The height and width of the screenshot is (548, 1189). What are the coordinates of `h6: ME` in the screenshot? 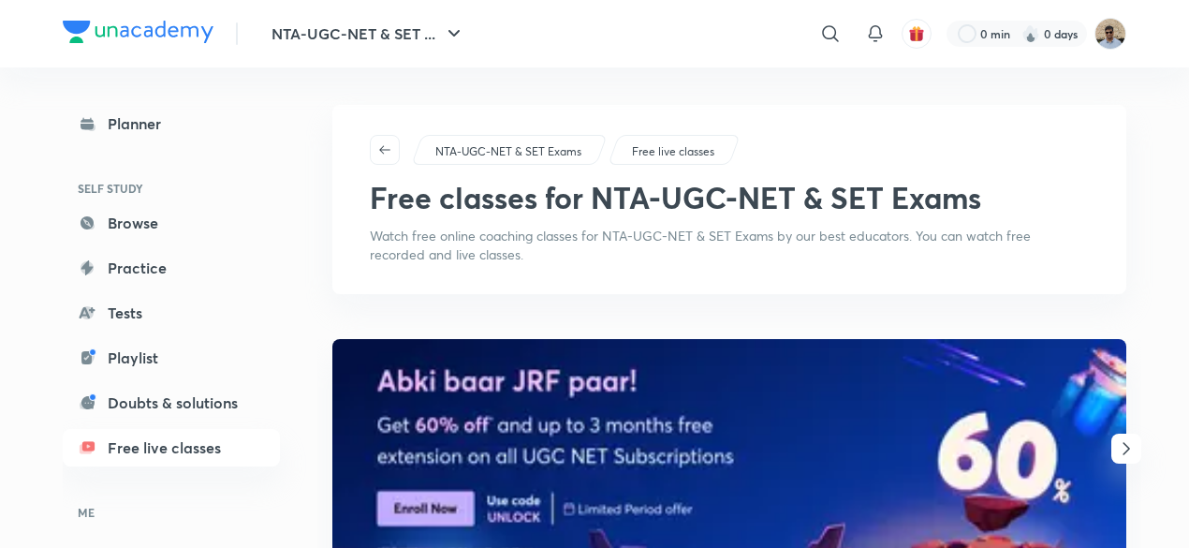 It's located at (171, 512).